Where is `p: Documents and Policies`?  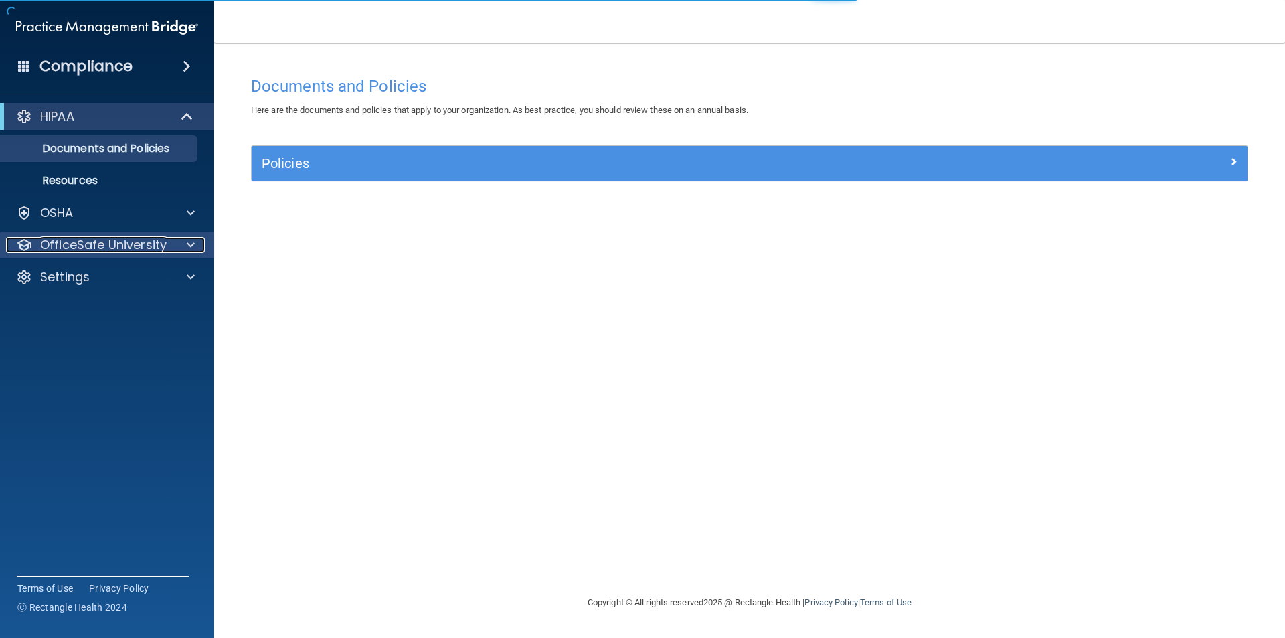
p: Documents and Policies is located at coordinates (100, 149).